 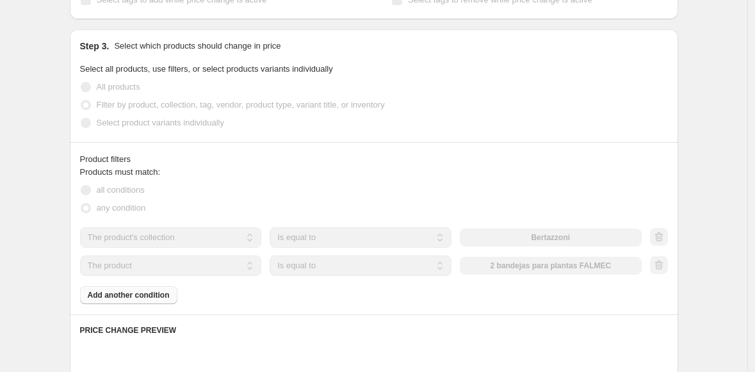 What do you see at coordinates (119, 87) in the screenshot?
I see `span: All products` at bounding box center [119, 87].